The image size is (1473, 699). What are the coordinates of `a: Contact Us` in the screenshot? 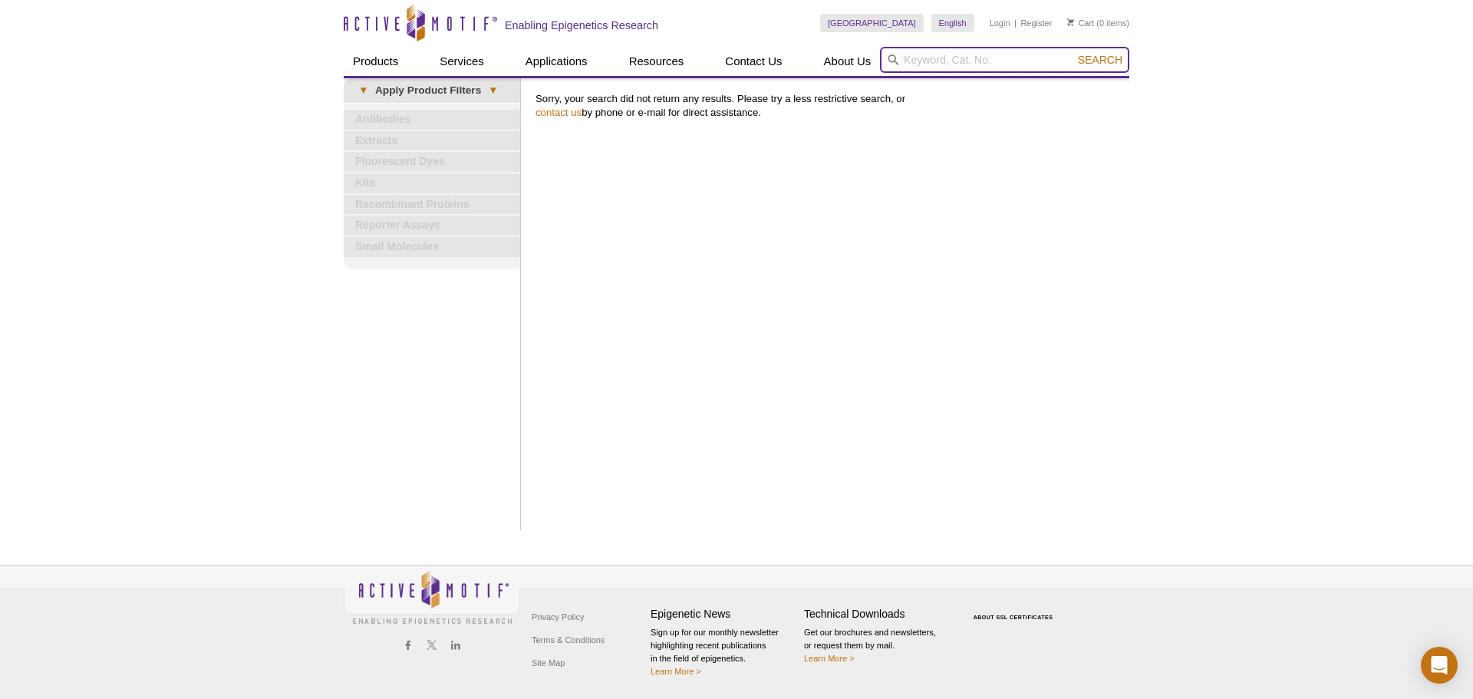 It's located at (753, 61).